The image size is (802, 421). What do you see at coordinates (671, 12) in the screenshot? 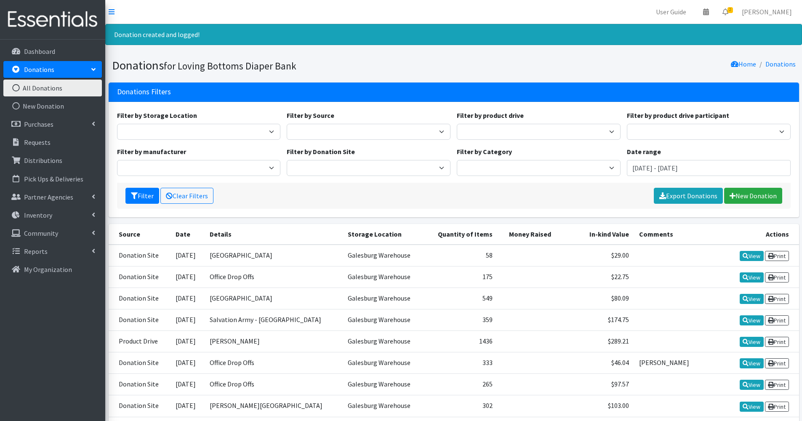
I see `a: User Guide` at bounding box center [671, 12].